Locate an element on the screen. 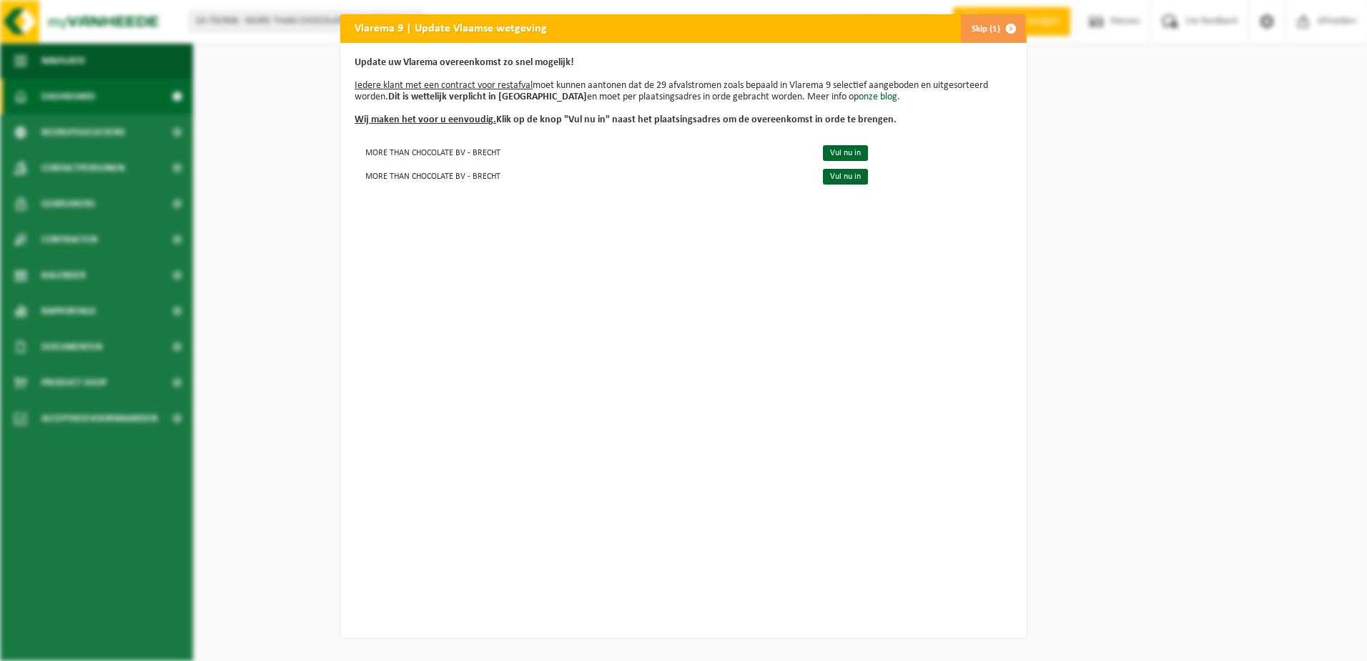 Image resolution: width=1367 pixels, height=661 pixels. u: Iedere klant met een contract voor restafval is located at coordinates (443, 85).